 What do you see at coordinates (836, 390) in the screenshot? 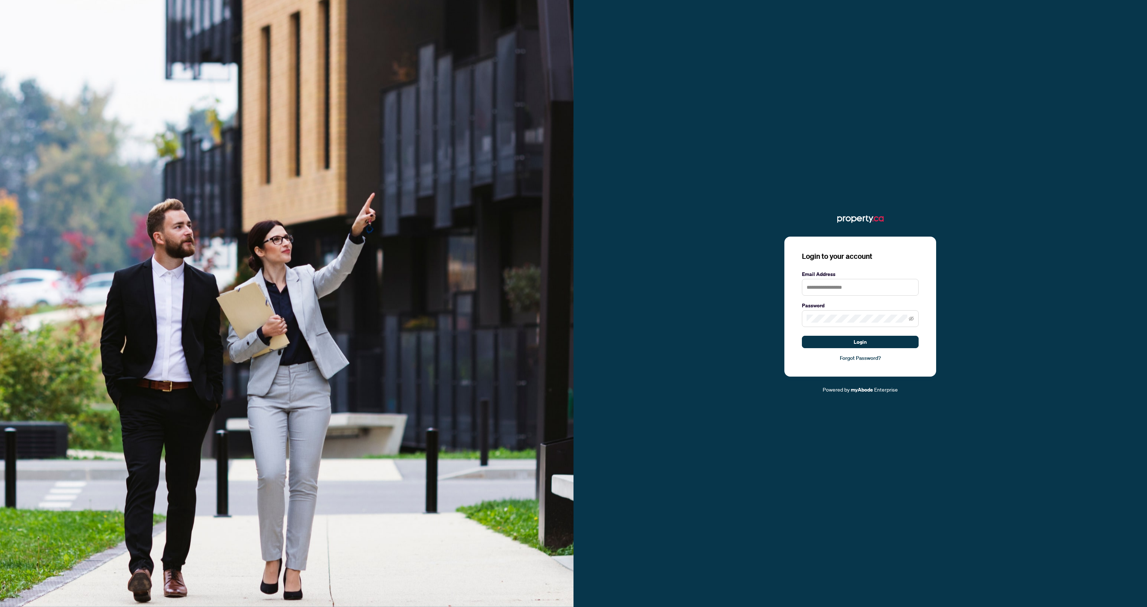
I see `span: Powered by` at bounding box center [836, 390].